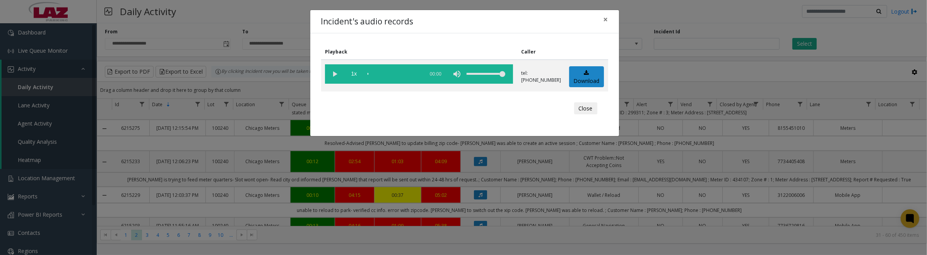 This screenshot has height=255, width=927. What do you see at coordinates (419, 52) in the screenshot?
I see `th: Playback` at bounding box center [419, 52].